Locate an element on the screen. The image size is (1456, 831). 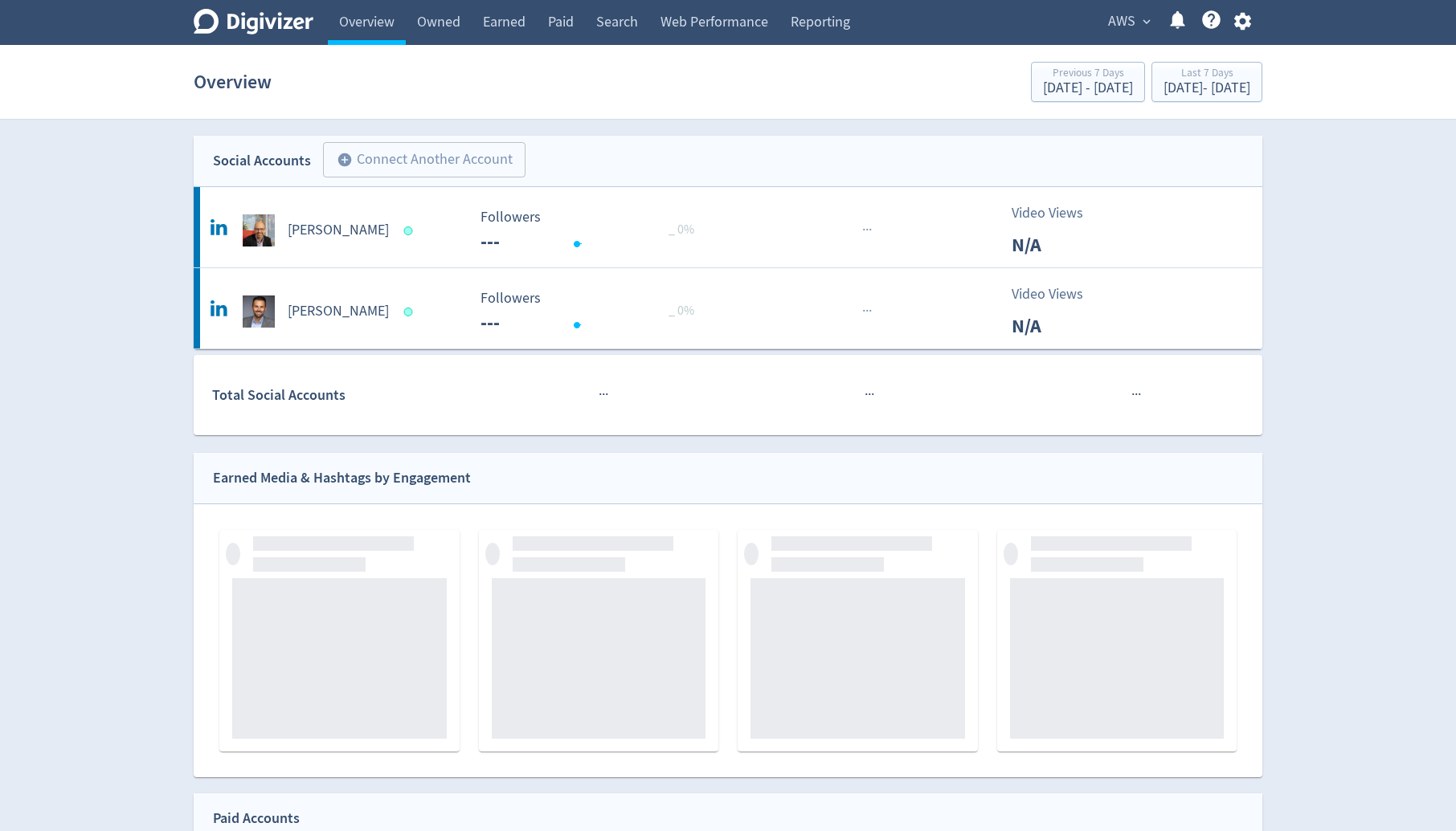
div: Previous 7 Days is located at coordinates (1088, 74).